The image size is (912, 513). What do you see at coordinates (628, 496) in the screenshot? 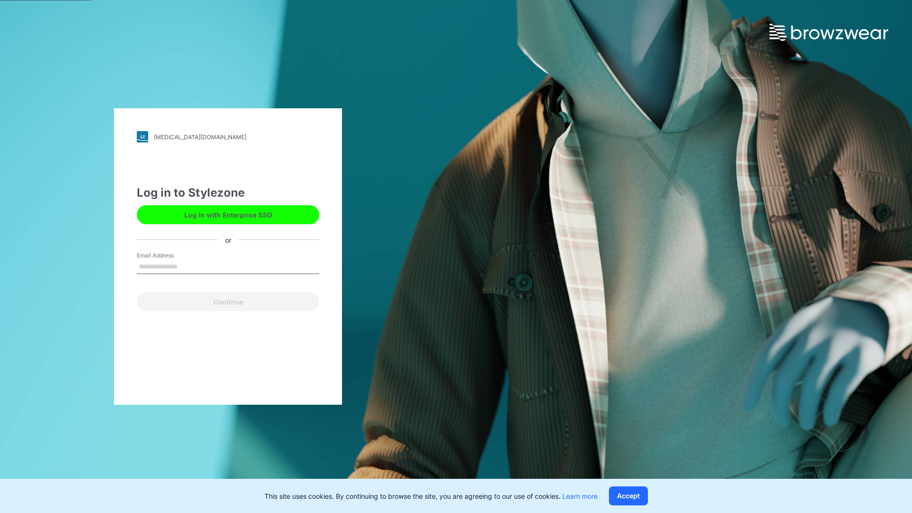
I see `button: Accept` at bounding box center [628, 496].